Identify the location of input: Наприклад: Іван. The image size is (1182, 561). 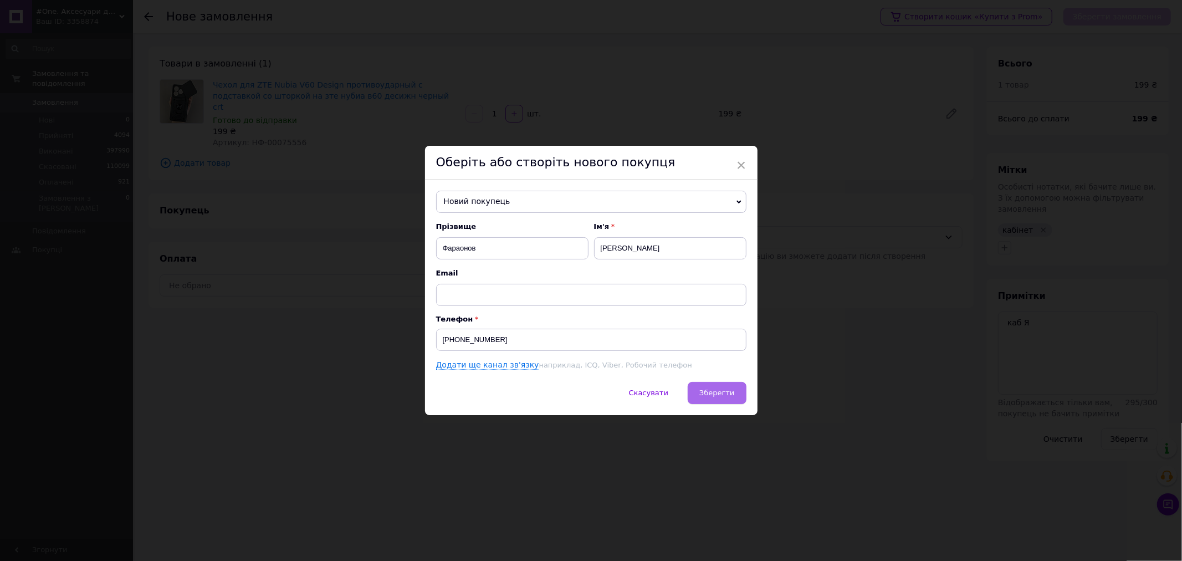
(670, 248).